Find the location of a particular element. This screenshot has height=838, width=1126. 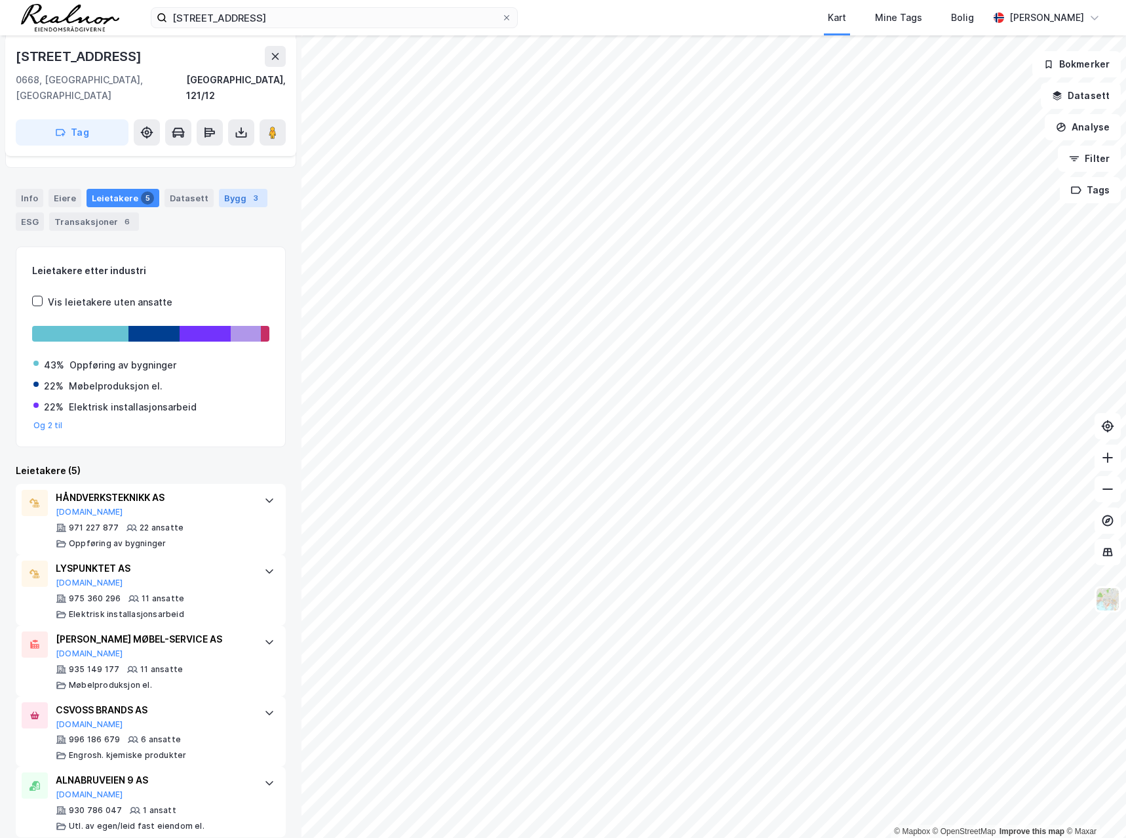

button: Filter is located at coordinates (1090, 159).